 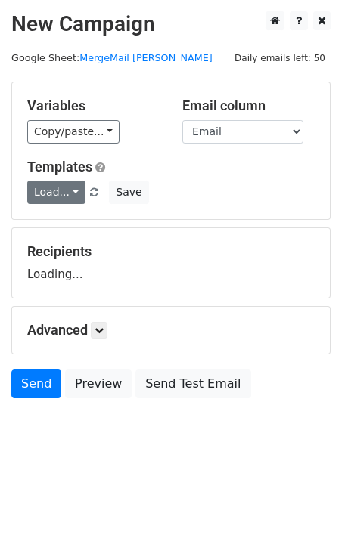 I want to click on h2: New Campaign, so click(x=171, y=24).